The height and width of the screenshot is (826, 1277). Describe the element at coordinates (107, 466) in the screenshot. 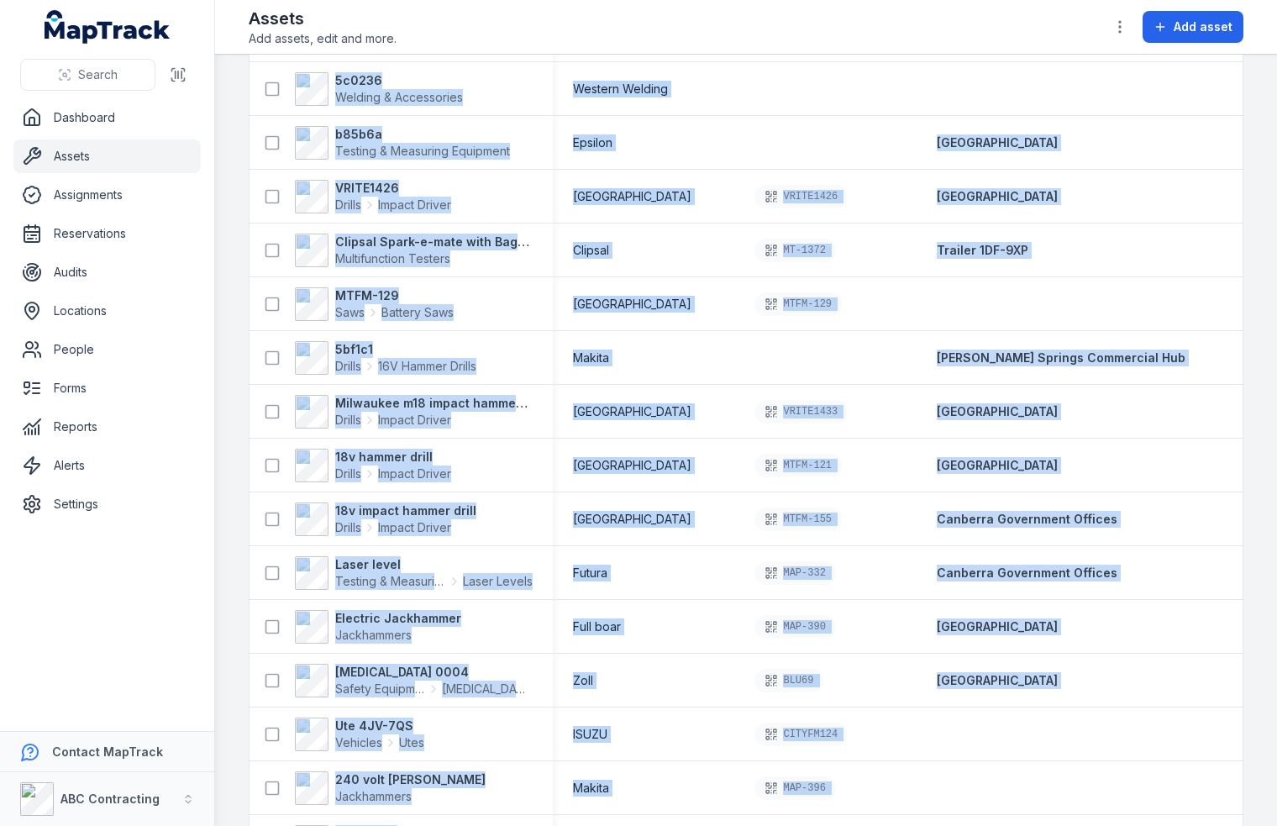

I see `a: Alerts` at that location.